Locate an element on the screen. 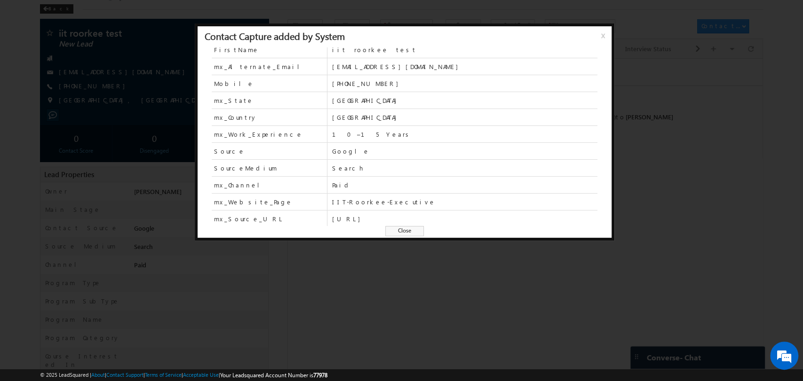 This screenshot has width=803, height=381. span: 03:49 PM is located at coordinates (43, 97).